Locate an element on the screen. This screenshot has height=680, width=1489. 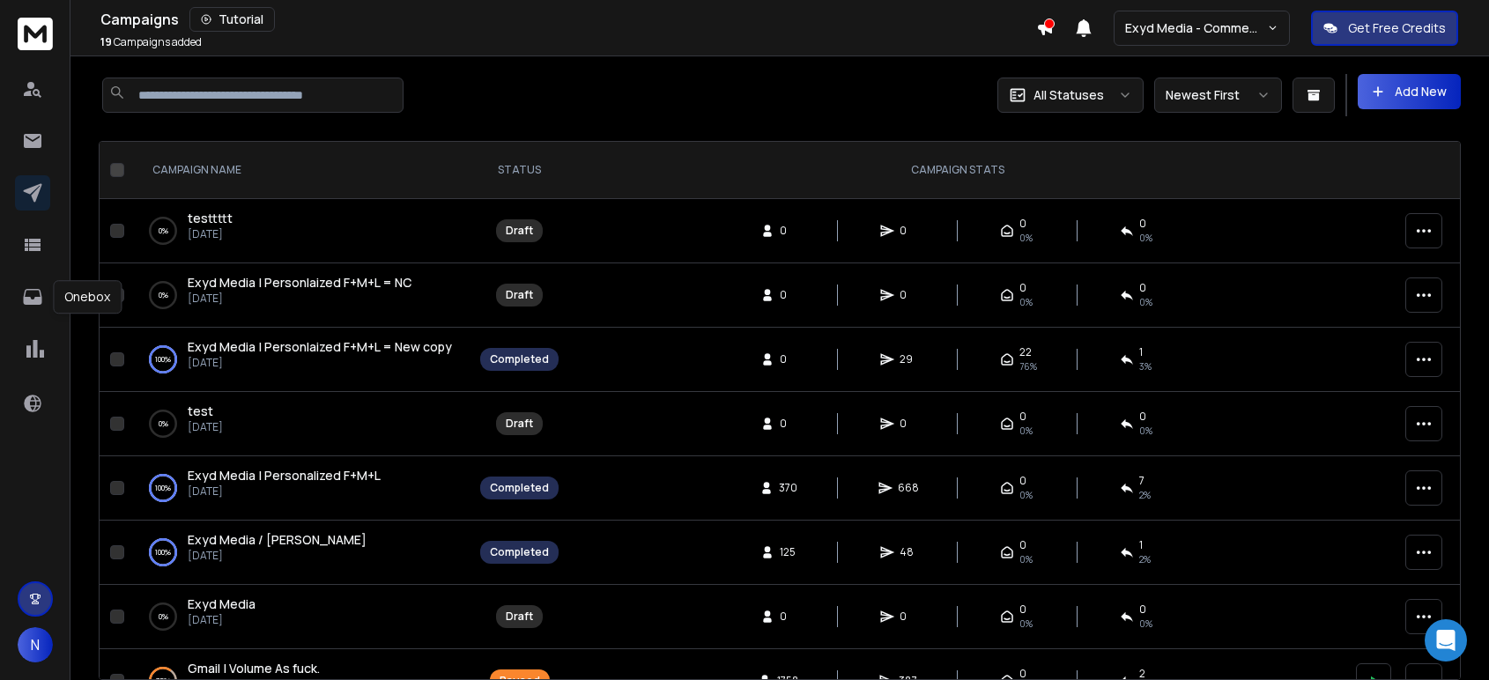
a: testtttt is located at coordinates (210, 219).